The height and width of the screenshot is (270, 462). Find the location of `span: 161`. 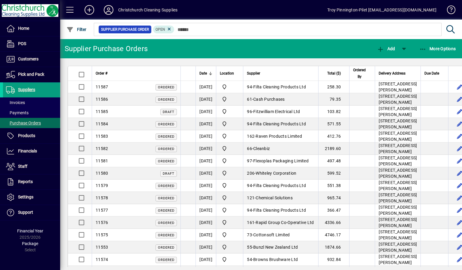

span: 161 is located at coordinates (250, 222).